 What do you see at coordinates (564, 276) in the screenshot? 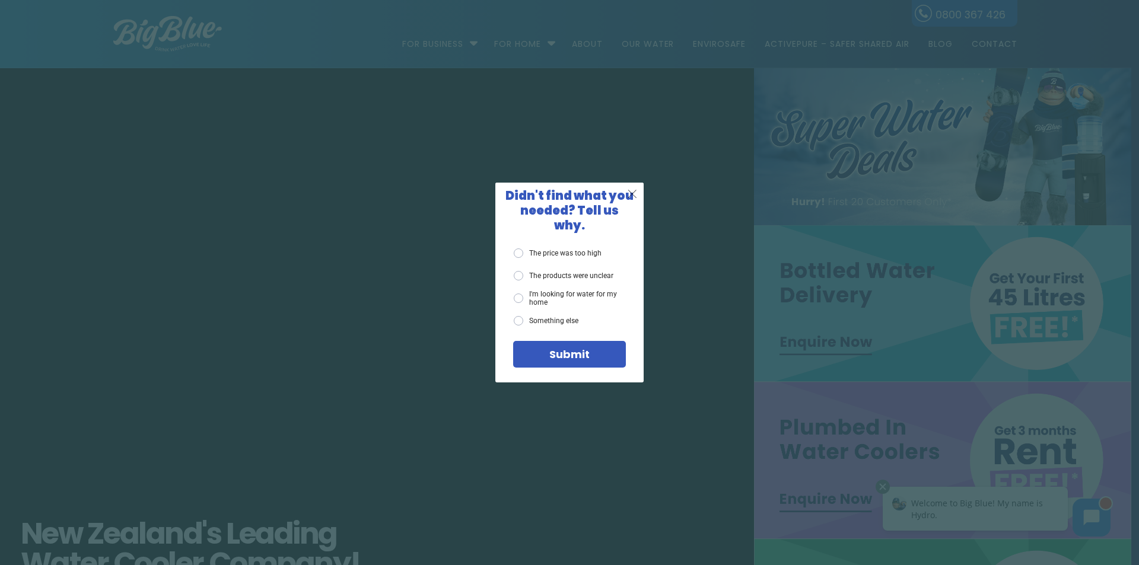
I see `label: The products were unclear` at bounding box center [564, 276].